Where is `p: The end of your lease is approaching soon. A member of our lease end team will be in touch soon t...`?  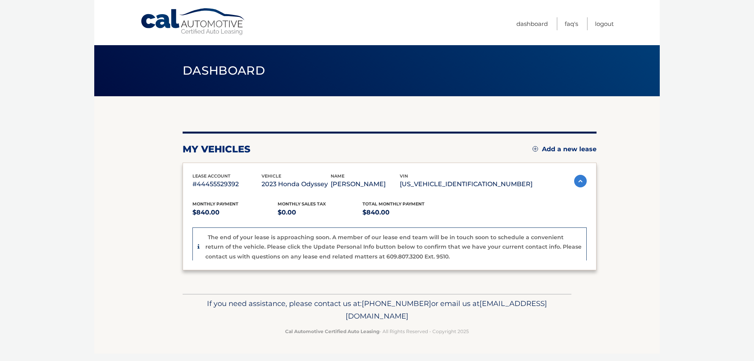 p: The end of your lease is approaching soon. A member of our lease end team will be in touch soon t... is located at coordinates (394, 247).